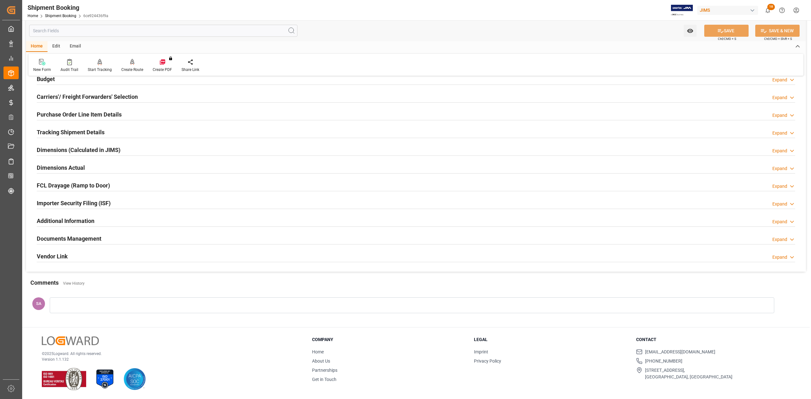 The height and width of the screenshot is (399, 811). What do you see at coordinates (767, 10) in the screenshot?
I see `button: show 18 new notifications` at bounding box center [767, 10].